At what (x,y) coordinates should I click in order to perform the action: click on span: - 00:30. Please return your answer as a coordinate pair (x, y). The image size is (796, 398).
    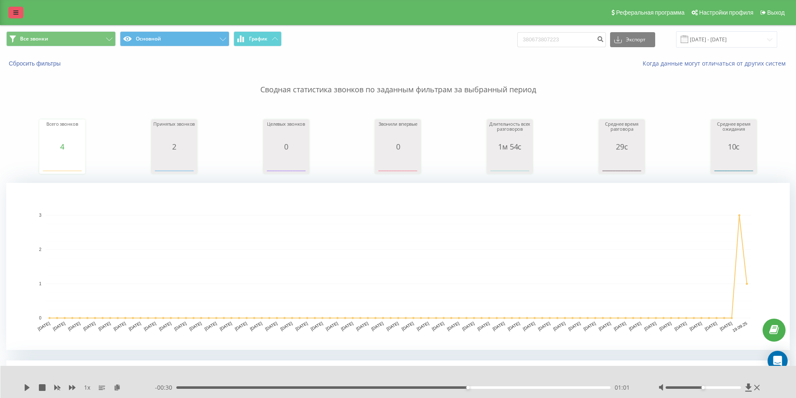
    Looking at the image, I should click on (165, 388).